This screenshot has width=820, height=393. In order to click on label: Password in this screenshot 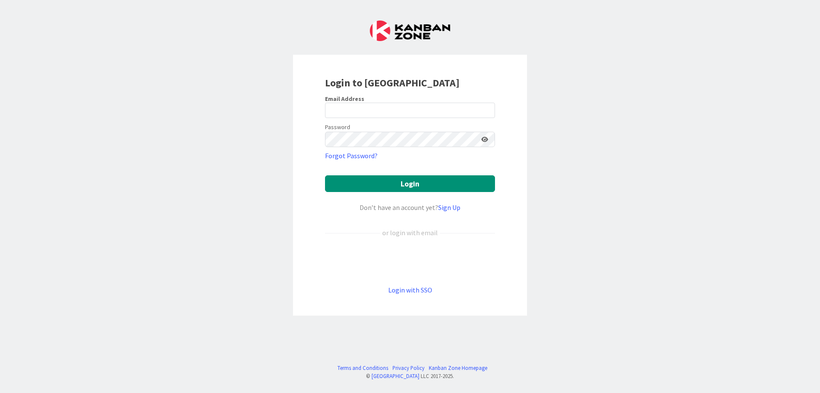, I will do `click(338, 127)`.